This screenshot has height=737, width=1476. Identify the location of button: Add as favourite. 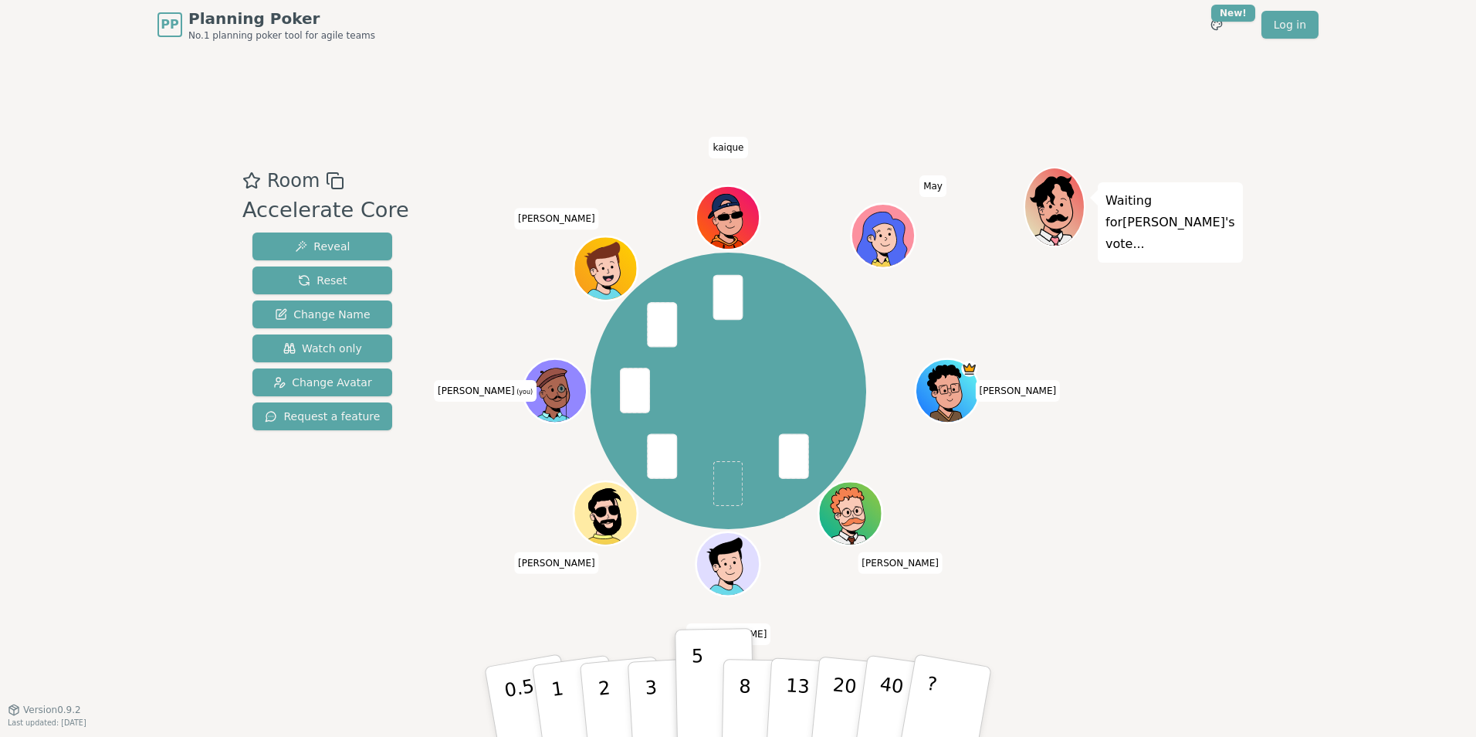
(252, 181).